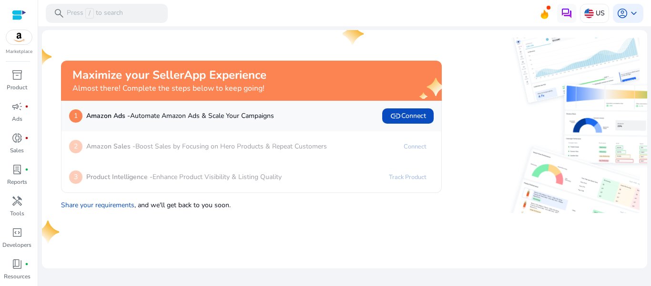  Describe the element at coordinates (19, 52) in the screenshot. I see `p: Marketplace` at that location.